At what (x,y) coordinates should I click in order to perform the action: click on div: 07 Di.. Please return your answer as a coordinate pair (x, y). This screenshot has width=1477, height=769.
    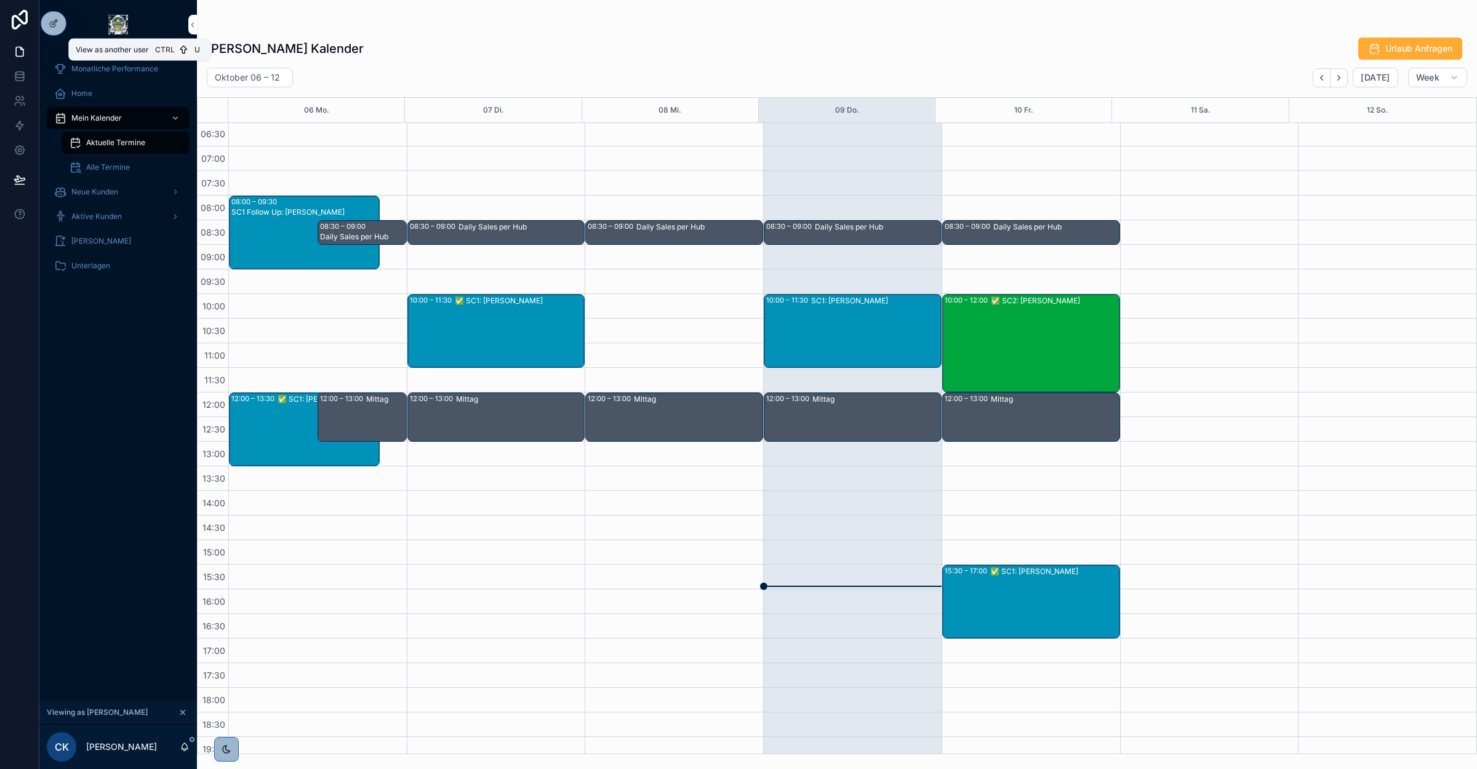
    Looking at the image, I should click on (493, 110).